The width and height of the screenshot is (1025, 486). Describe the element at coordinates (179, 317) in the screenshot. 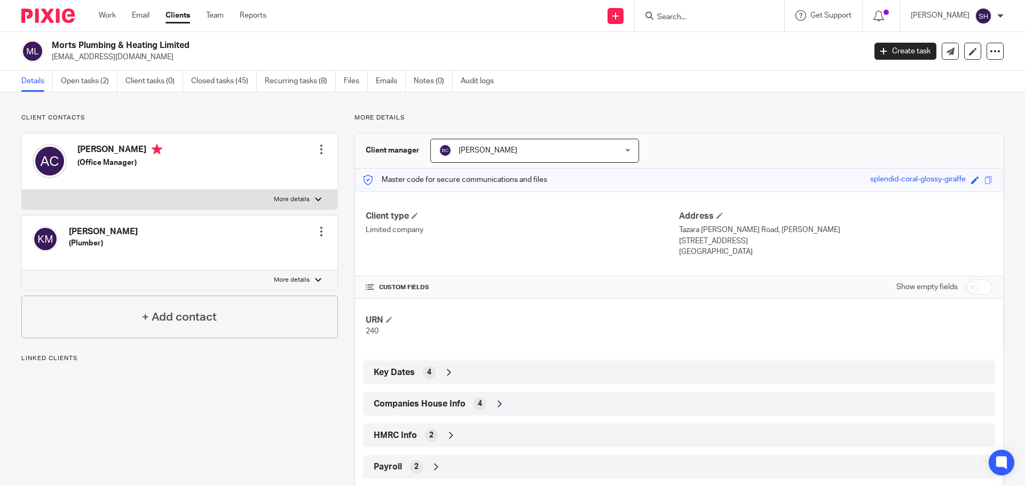

I see `h4: + Add contact` at that location.